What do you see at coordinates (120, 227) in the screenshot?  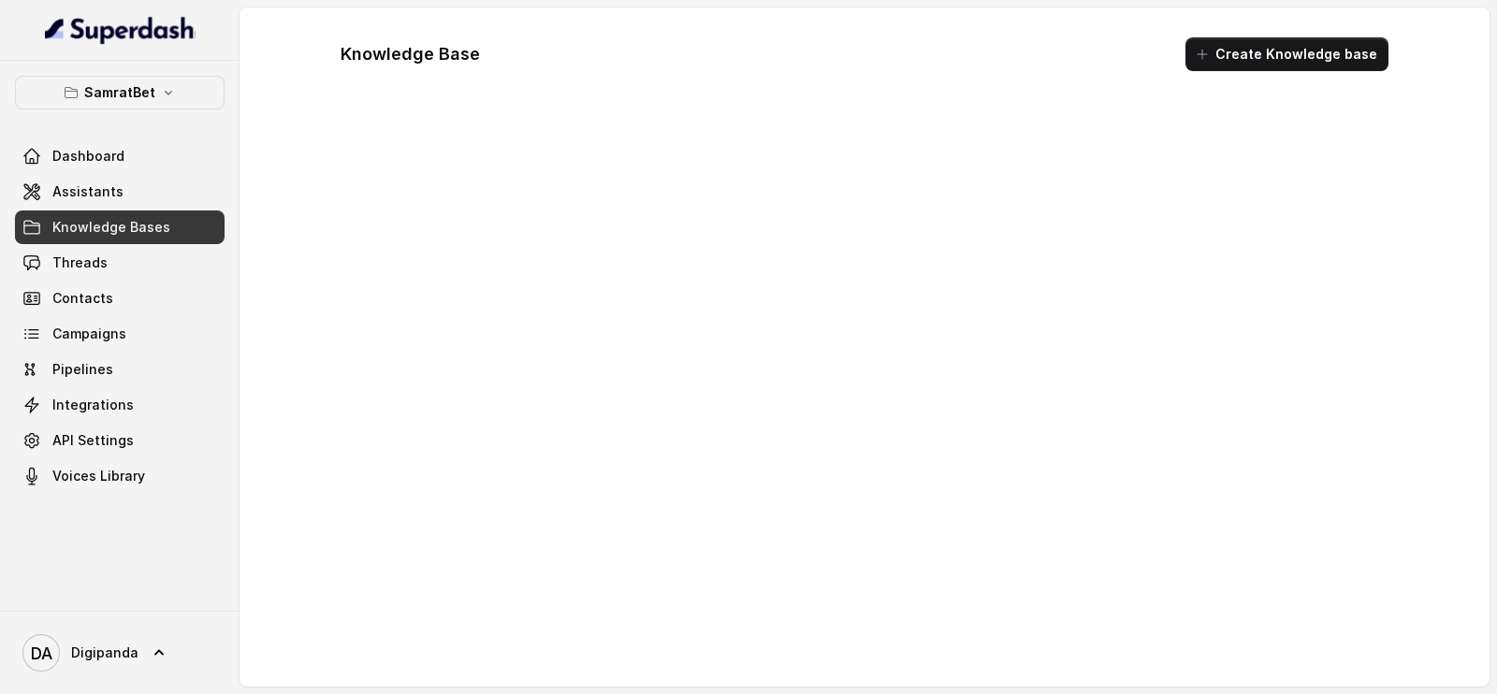 I see `a: Knowledge Bases` at bounding box center [120, 227].